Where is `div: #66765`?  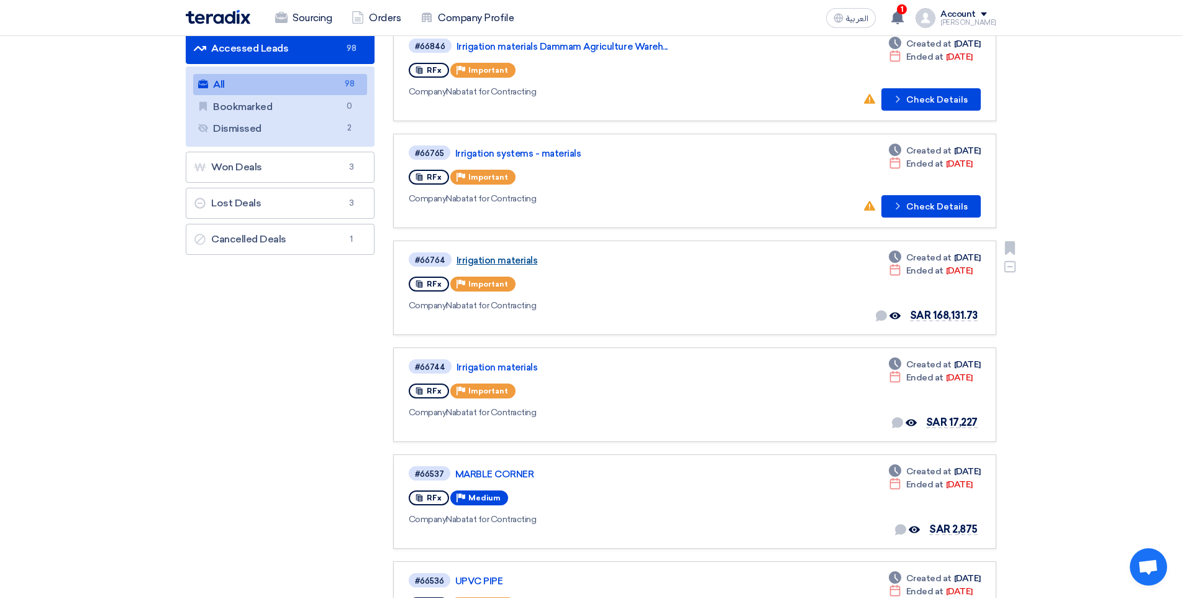
div: #66765 is located at coordinates (429, 153).